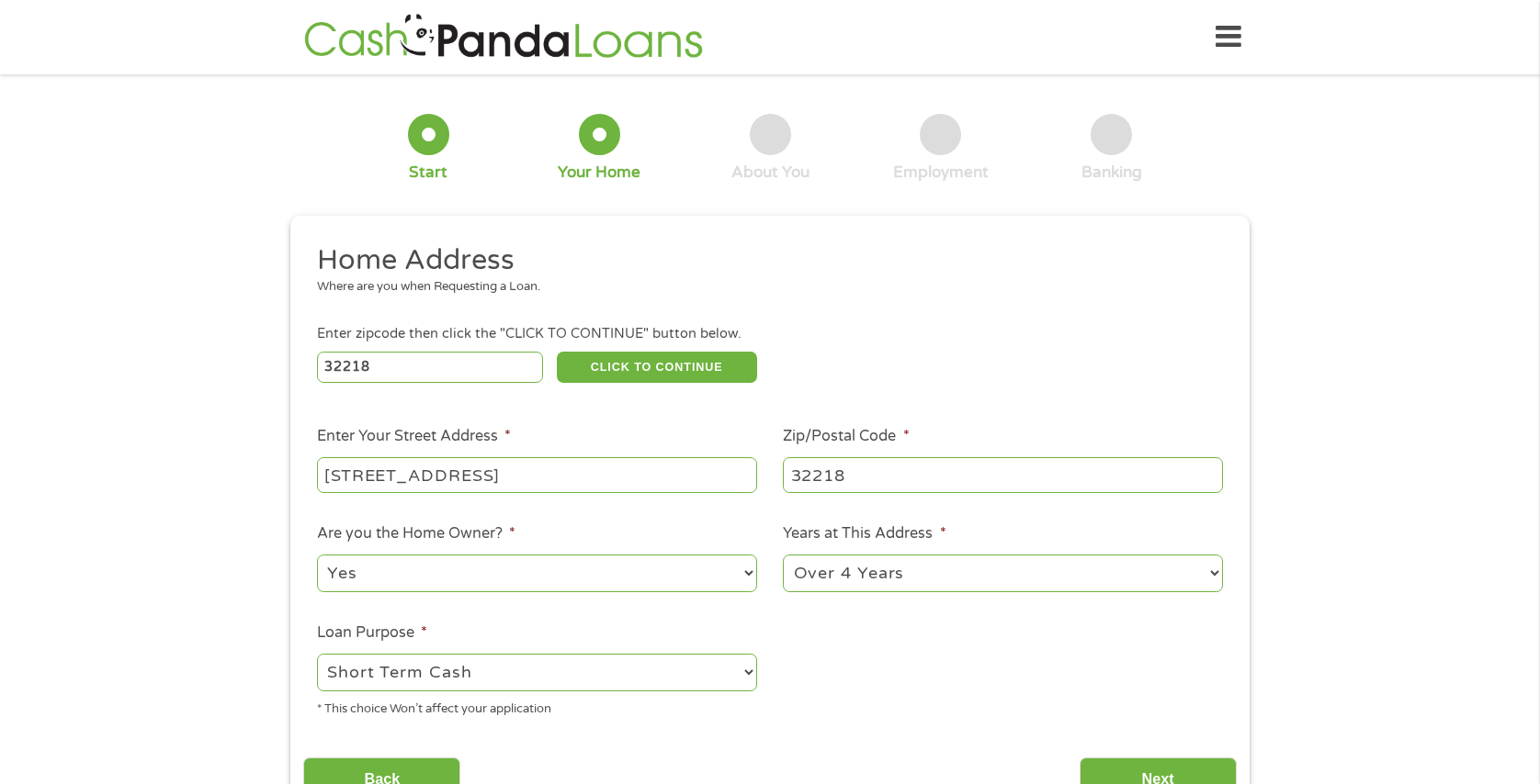 The width and height of the screenshot is (1540, 784). What do you see at coordinates (1112, 173) in the screenshot?
I see `div: Banking` at bounding box center [1112, 173].